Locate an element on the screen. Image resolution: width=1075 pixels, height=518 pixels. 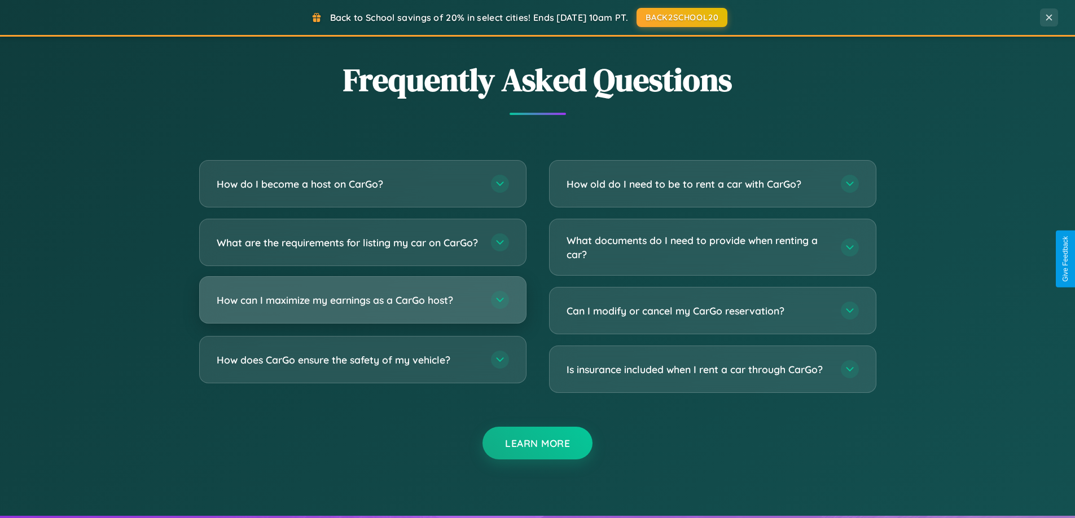
button: Learn More is located at coordinates (537, 443).